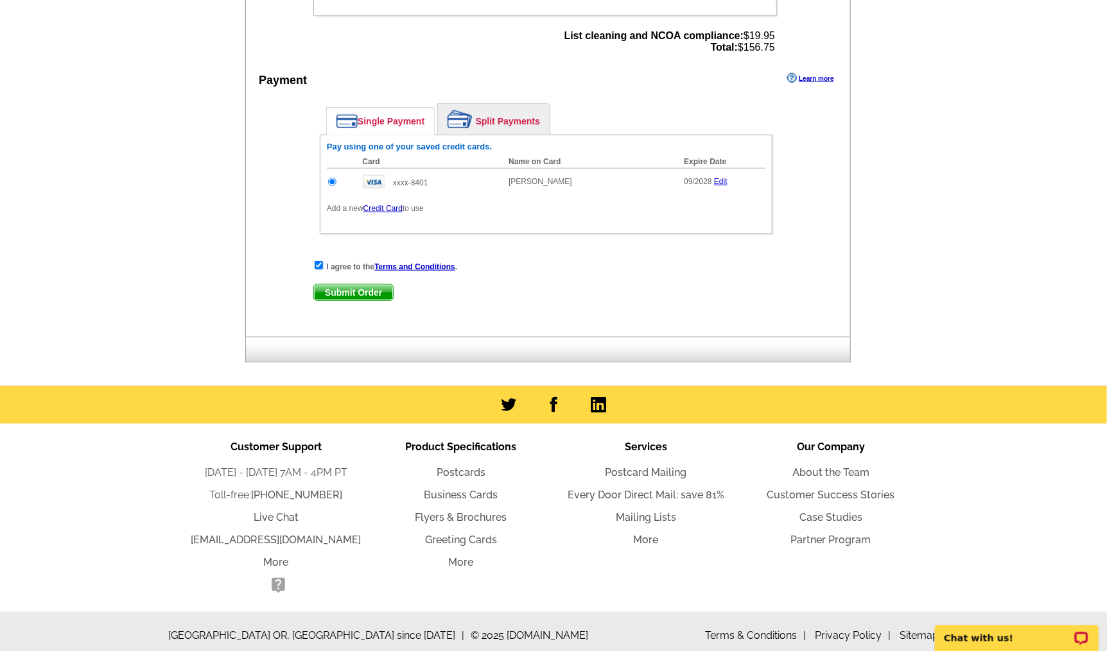 The image size is (1107, 651). What do you see at coordinates (276, 517) in the screenshot?
I see `a: Live Chat` at bounding box center [276, 517].